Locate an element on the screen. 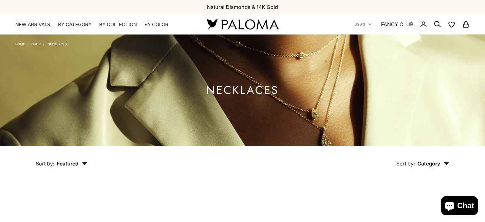 This screenshot has height=222, width=485. a: NEW ARRIVALS is located at coordinates (33, 25).